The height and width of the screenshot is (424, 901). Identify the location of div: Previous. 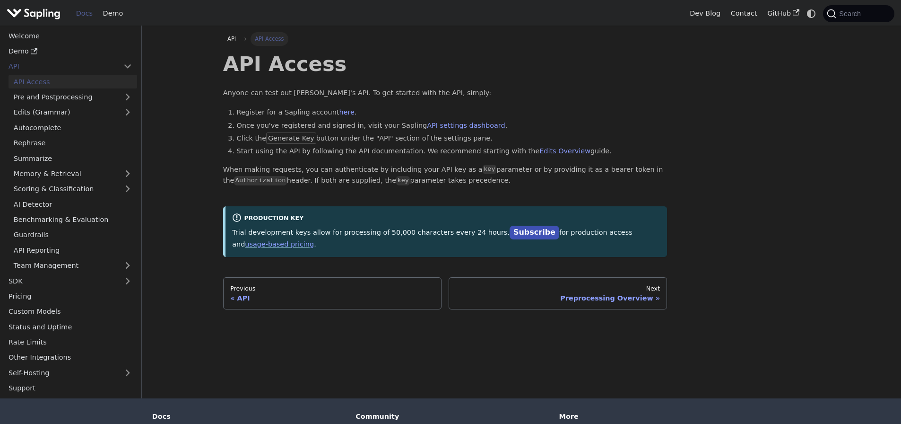
(332, 288).